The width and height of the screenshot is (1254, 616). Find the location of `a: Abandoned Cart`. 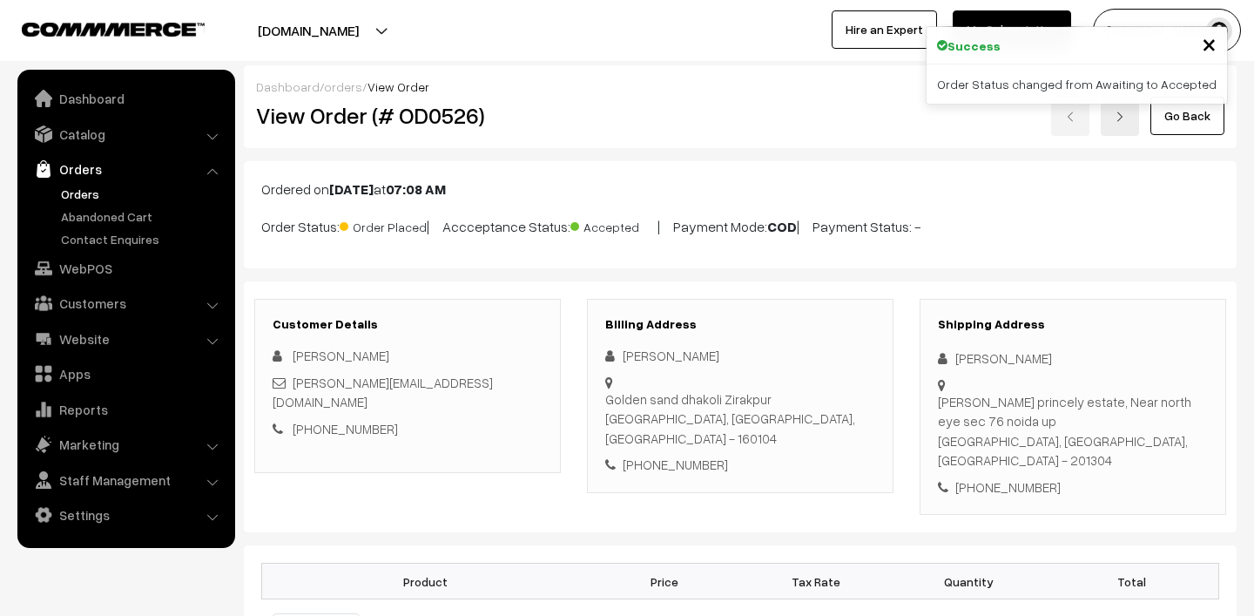

a: Abandoned Cart is located at coordinates (143, 216).